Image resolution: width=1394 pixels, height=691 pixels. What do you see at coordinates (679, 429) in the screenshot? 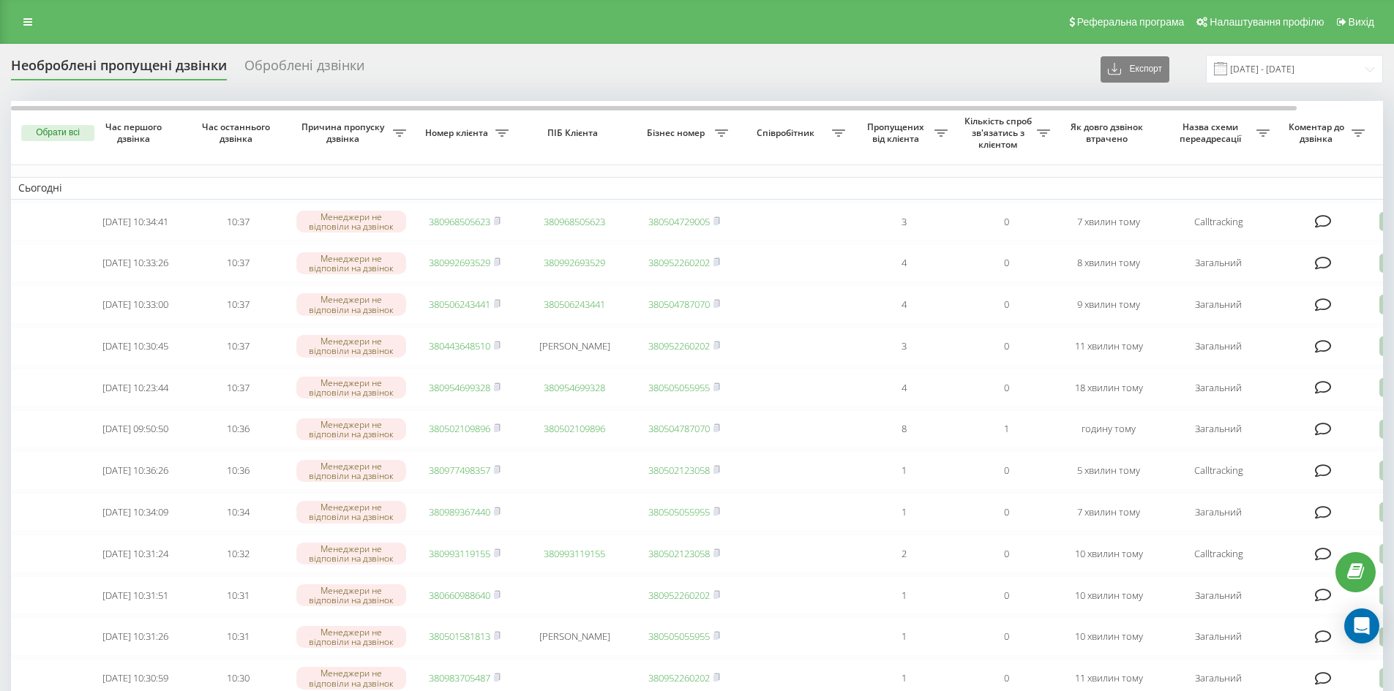
I see `a: 380504787070` at bounding box center [679, 429].